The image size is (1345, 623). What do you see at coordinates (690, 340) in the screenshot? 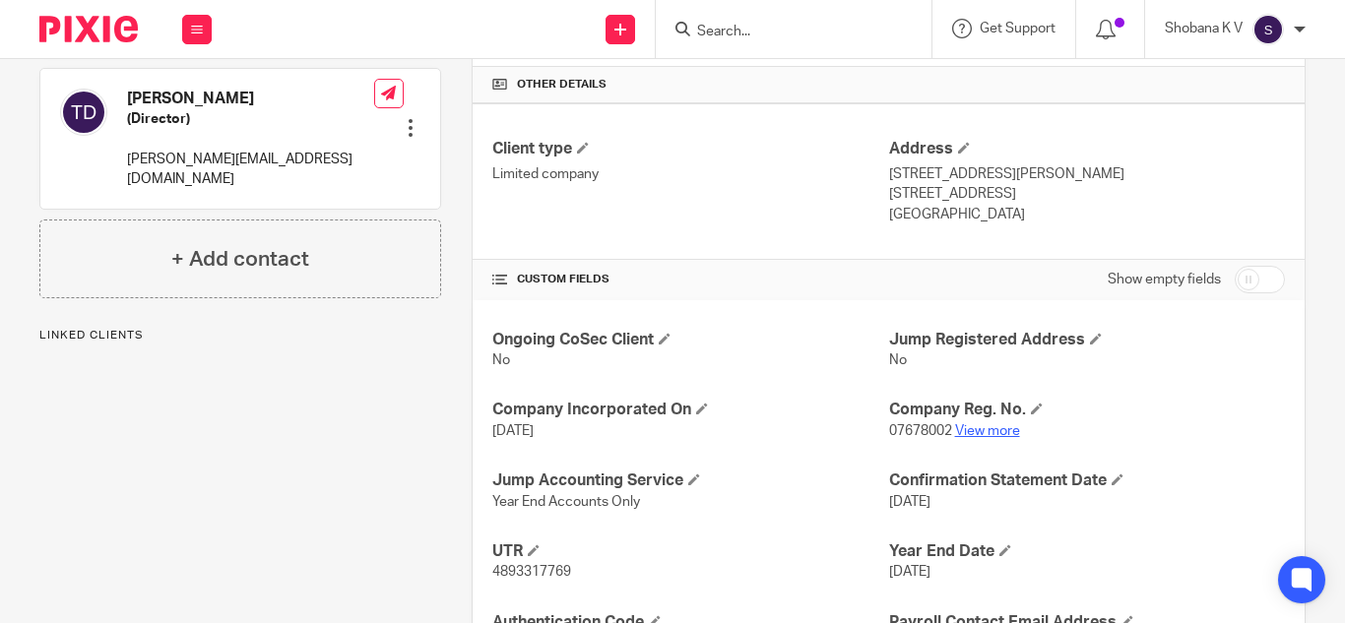
I see `h4: Ongoing CoSec Client` at bounding box center [690, 340].